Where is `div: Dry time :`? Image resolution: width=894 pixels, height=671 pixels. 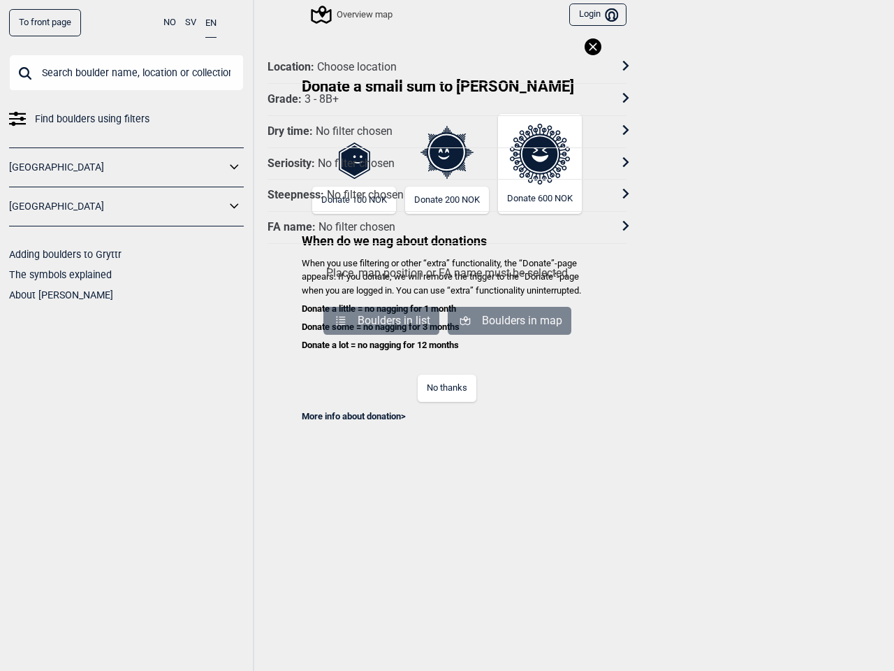
div: Dry time : is located at coordinates (290, 131).